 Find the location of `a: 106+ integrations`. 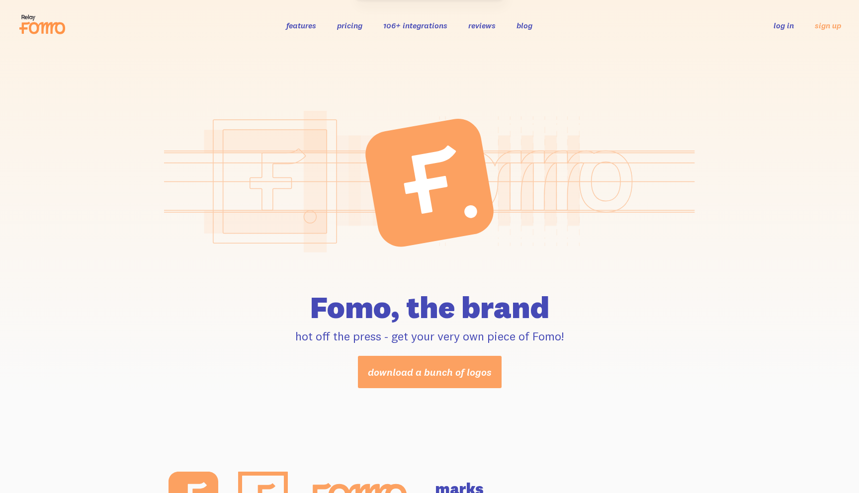

a: 106+ integrations is located at coordinates (415, 25).